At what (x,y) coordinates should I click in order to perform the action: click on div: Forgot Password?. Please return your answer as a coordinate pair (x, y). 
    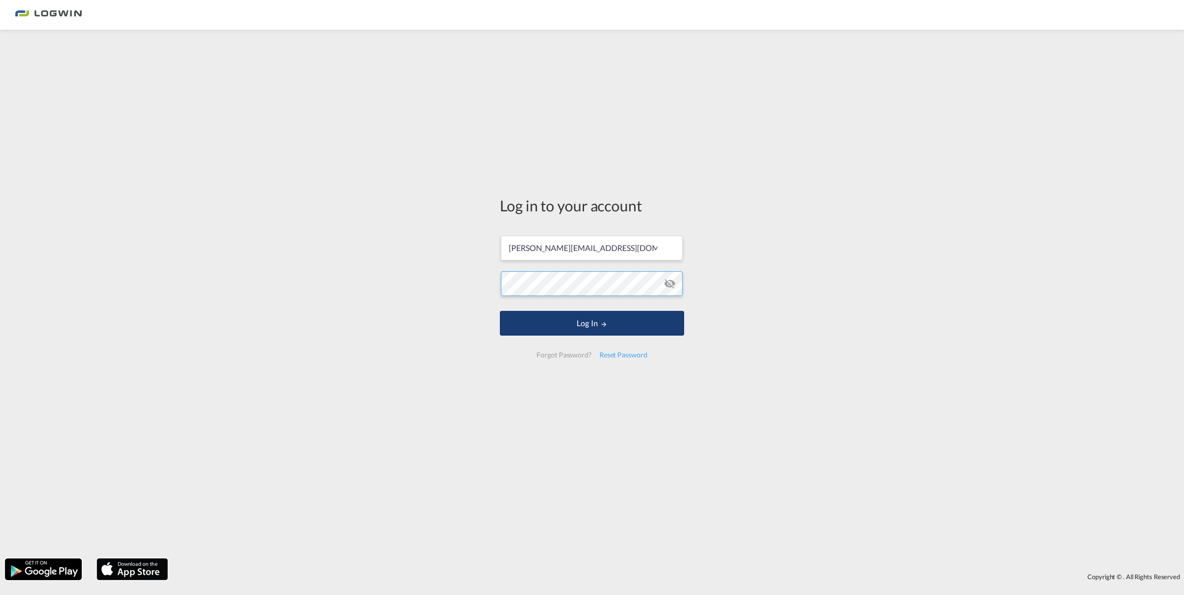
    Looking at the image, I should click on (564, 355).